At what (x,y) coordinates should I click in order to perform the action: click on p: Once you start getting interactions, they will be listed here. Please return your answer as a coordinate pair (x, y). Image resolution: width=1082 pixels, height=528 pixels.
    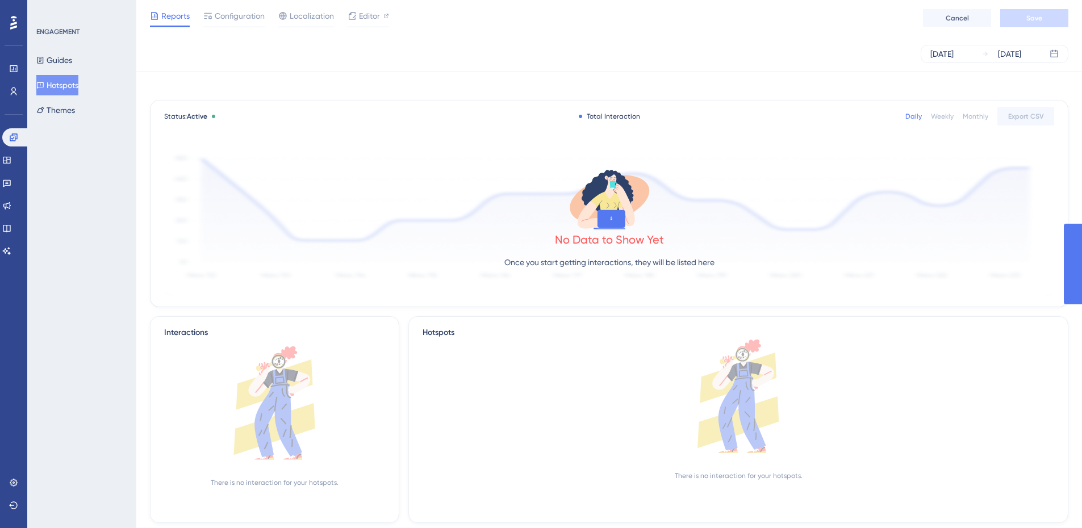
    Looking at the image, I should click on (610, 262).